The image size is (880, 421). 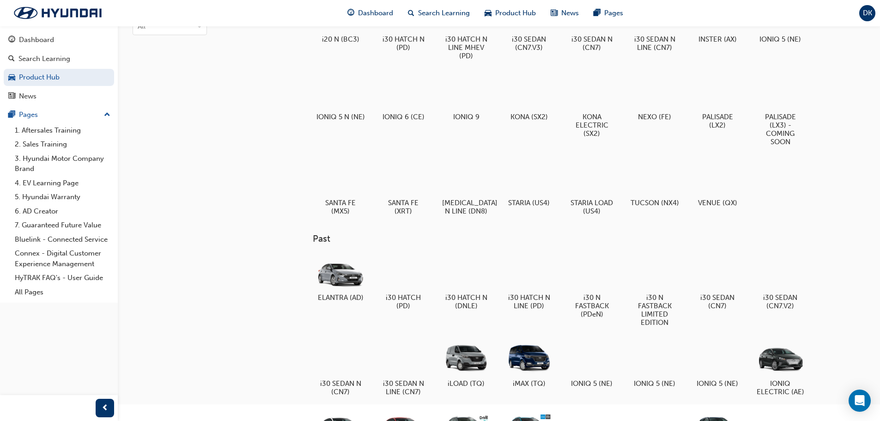 I want to click on span: prev-icon, so click(x=105, y=408).